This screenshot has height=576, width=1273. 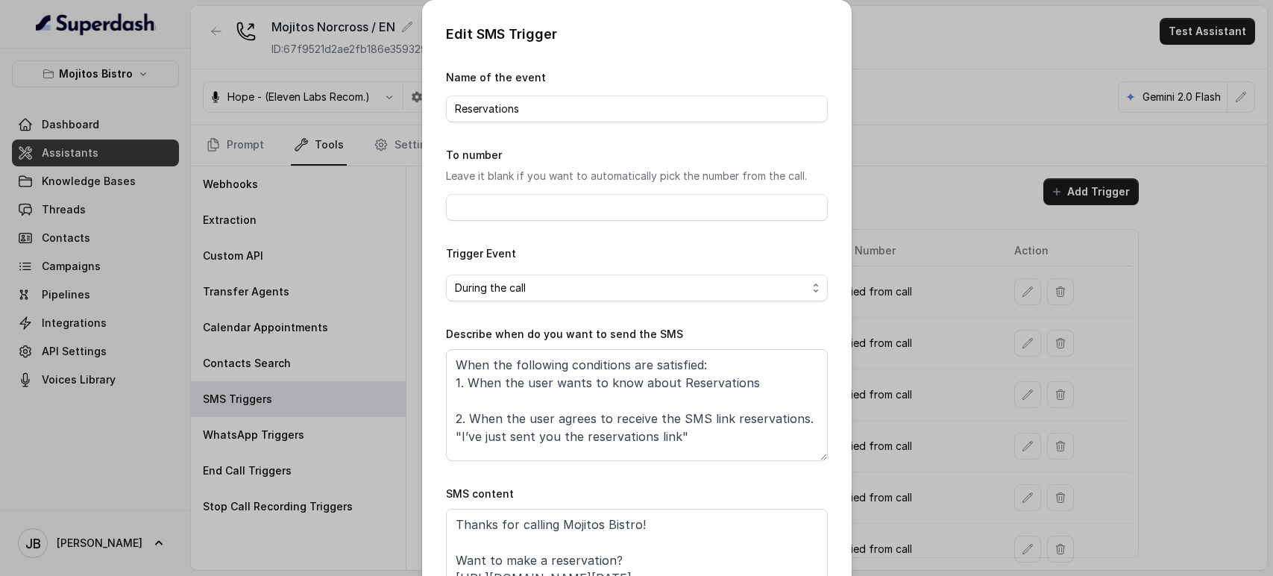 What do you see at coordinates (637, 288) in the screenshot?
I see `button: During the call` at bounding box center [637, 288].